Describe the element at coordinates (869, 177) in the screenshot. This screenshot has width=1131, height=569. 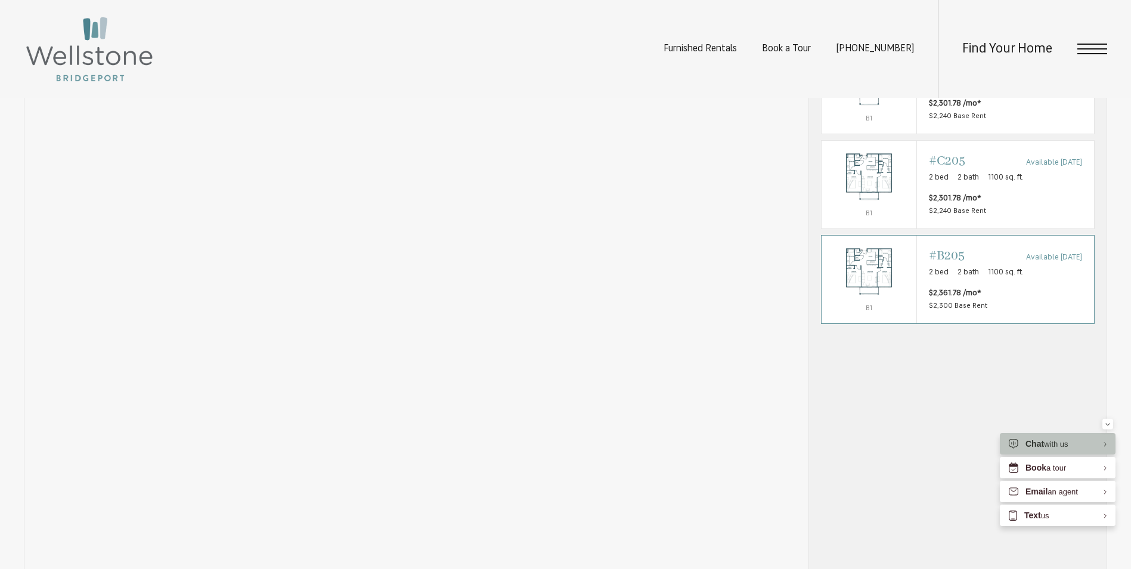
I see `img: #C205 - 2 bedroom floorplan layout with 2 bathrooms and 1100 square feet` at that location.